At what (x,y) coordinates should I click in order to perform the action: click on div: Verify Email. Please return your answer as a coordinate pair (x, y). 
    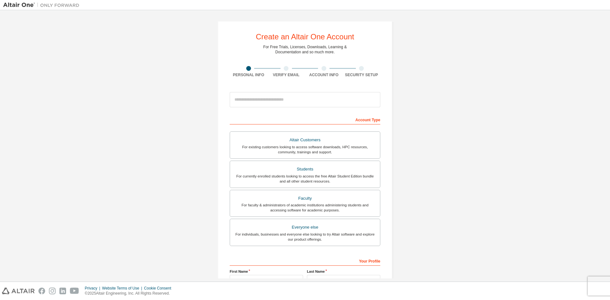
    Looking at the image, I should click on (286, 75).